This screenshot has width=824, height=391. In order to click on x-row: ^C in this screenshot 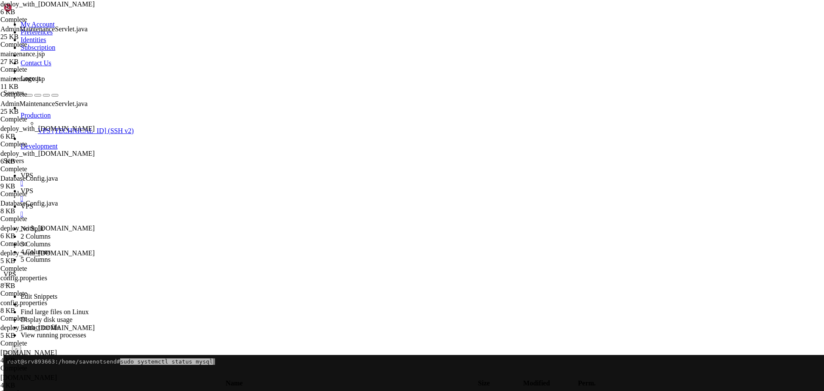, I will do `click(358, 322)`.